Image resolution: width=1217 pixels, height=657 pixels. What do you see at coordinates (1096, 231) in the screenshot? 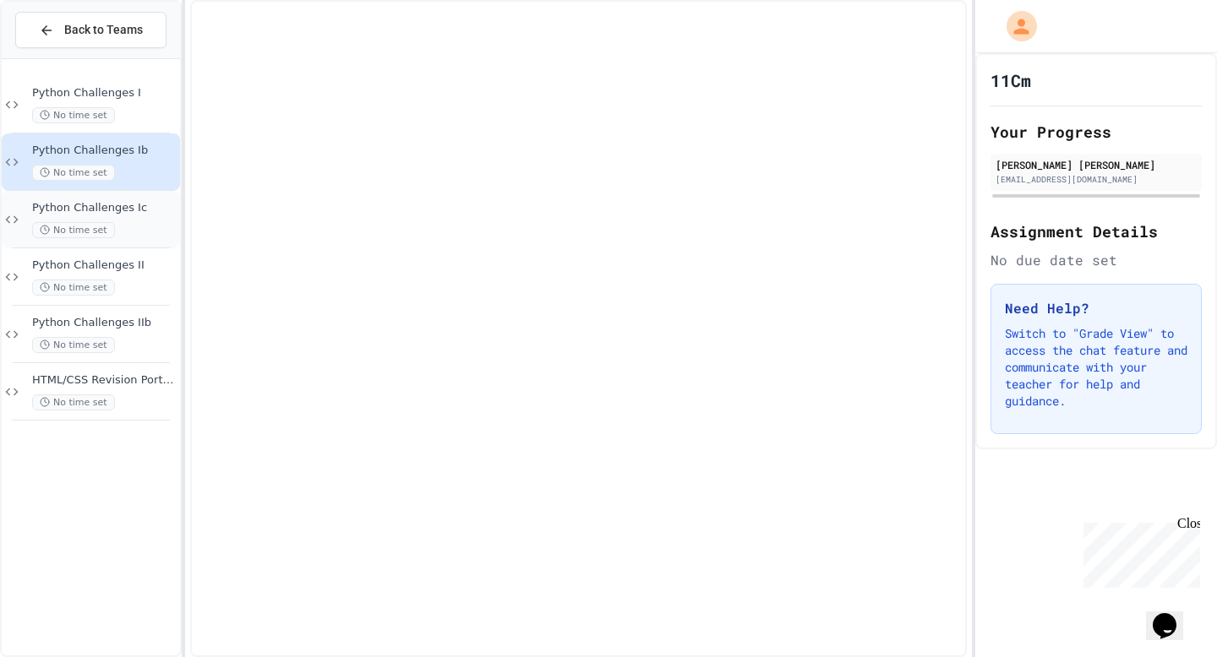
I see `h2: Assignment Details` at bounding box center [1096, 231].